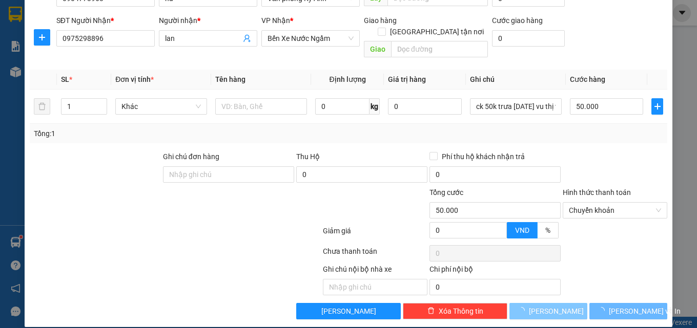  What do you see at coordinates (208, 20) in the screenshot?
I see `div: Người nhận` at bounding box center [208, 20].